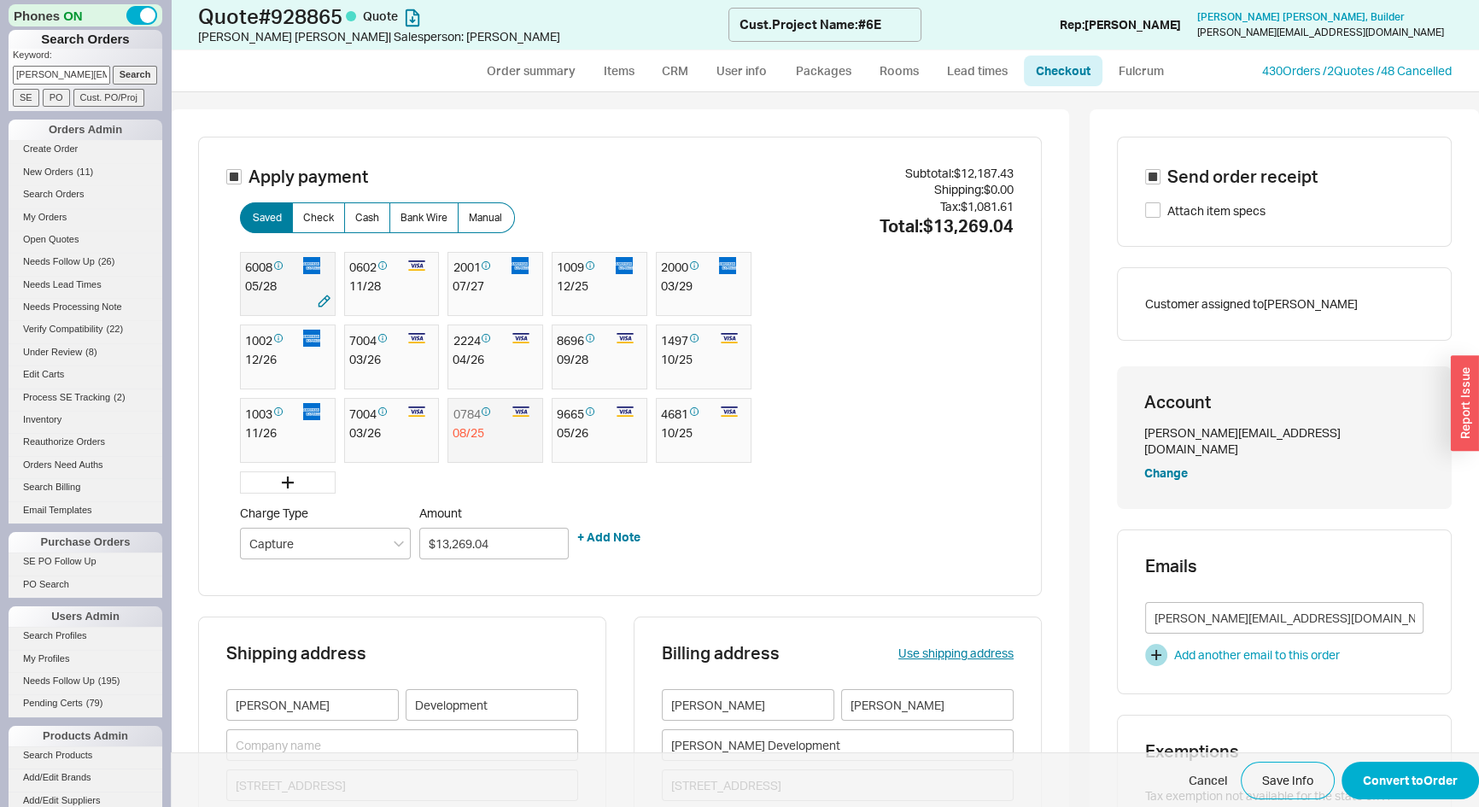 The image size is (1479, 807). What do you see at coordinates (375, 267) in the screenshot?
I see `div: 0602` at bounding box center [375, 267].